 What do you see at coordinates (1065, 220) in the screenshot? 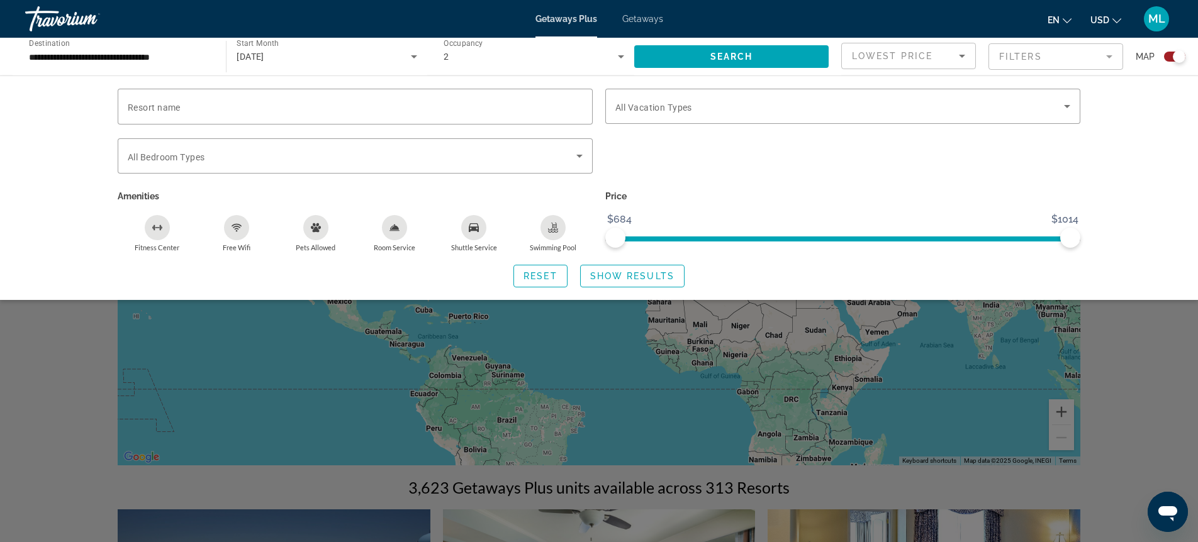
I see `span: $1014` at bounding box center [1065, 220].